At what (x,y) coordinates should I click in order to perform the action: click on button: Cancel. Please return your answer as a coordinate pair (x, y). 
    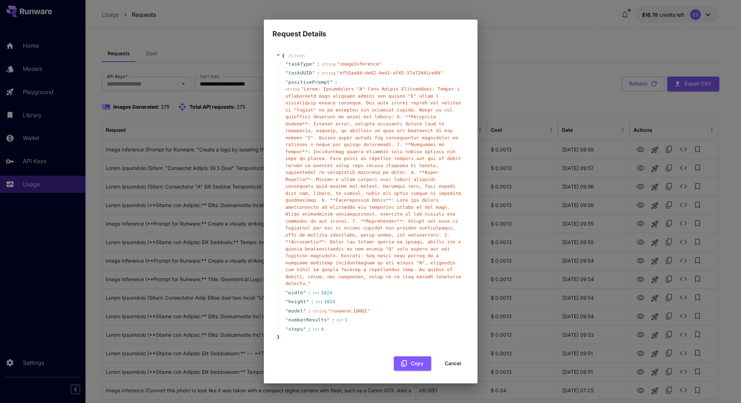
    Looking at the image, I should click on (453, 363).